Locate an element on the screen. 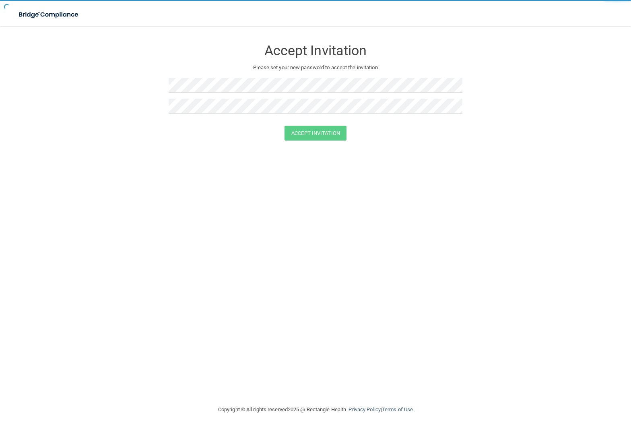  p: Please set your new password to accept the invitation is located at coordinates (316, 68).